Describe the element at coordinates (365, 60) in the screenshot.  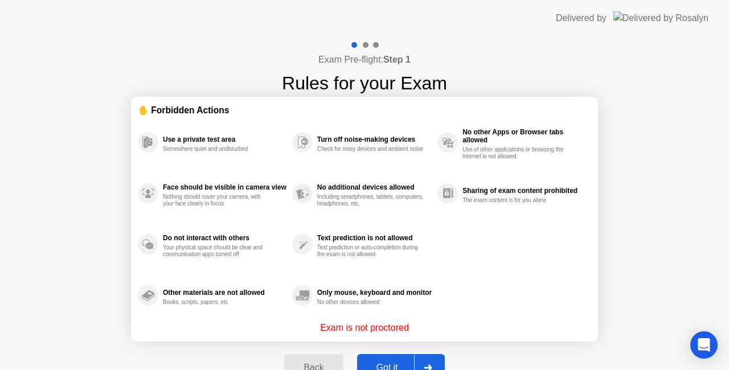
I see `h4: Exam Pre-flight:` at that location.